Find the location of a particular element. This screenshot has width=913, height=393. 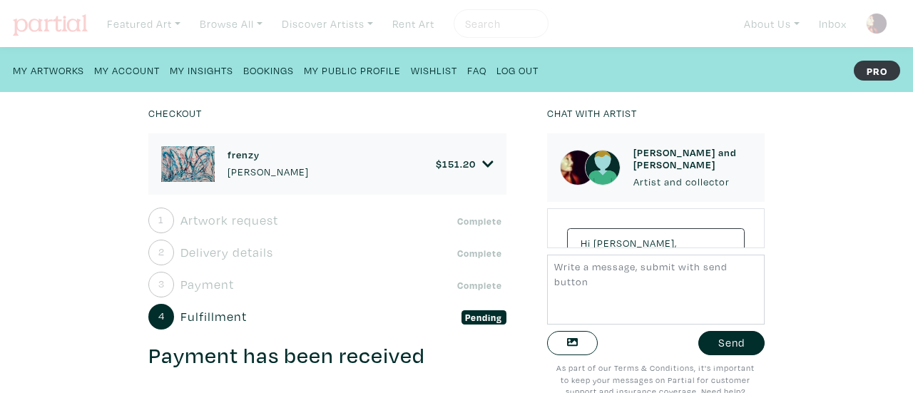

a: My Artworks is located at coordinates (49, 69).